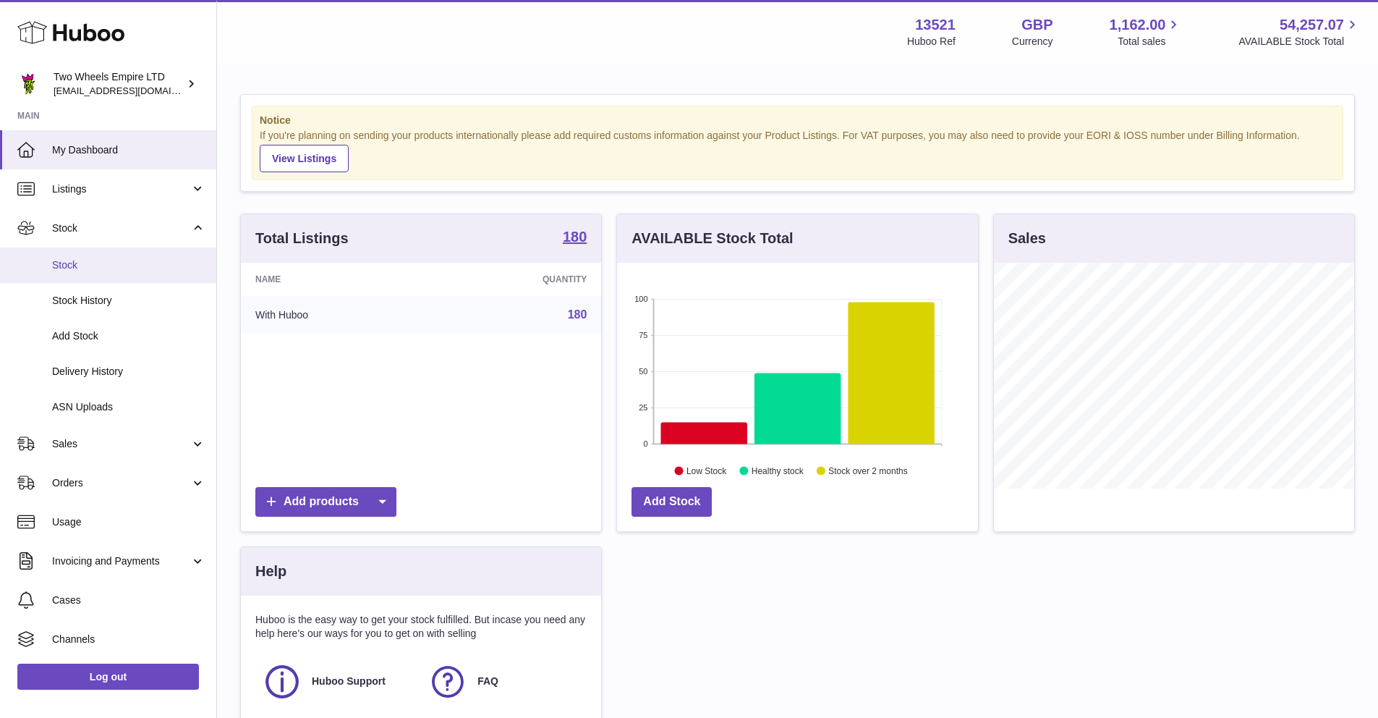 The height and width of the screenshot is (718, 1378). I want to click on span: Orders, so click(121, 483).